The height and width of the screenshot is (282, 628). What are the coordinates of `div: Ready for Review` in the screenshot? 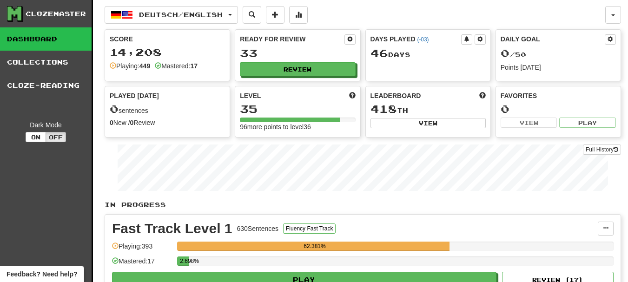 It's located at (292, 39).